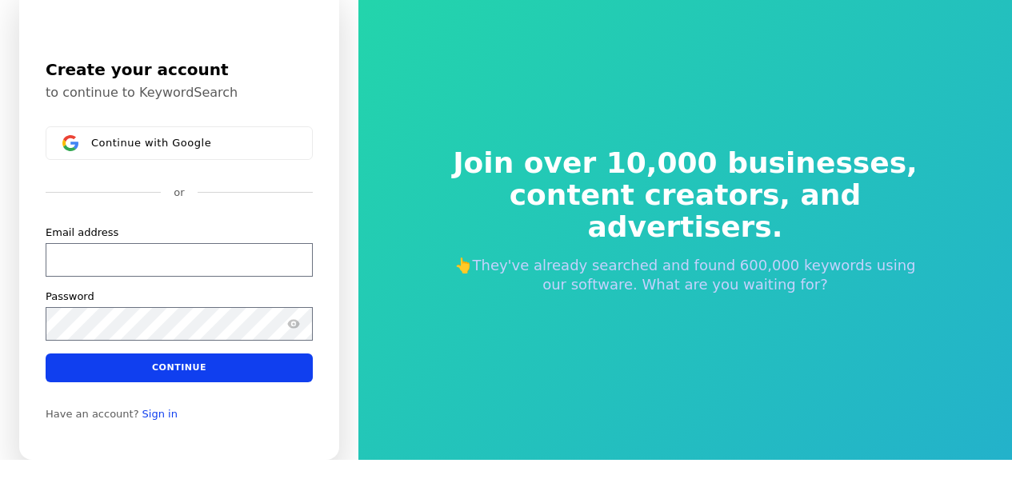  Describe the element at coordinates (685, 163) in the screenshot. I see `span: Join over 10,000 businesses,` at that location.